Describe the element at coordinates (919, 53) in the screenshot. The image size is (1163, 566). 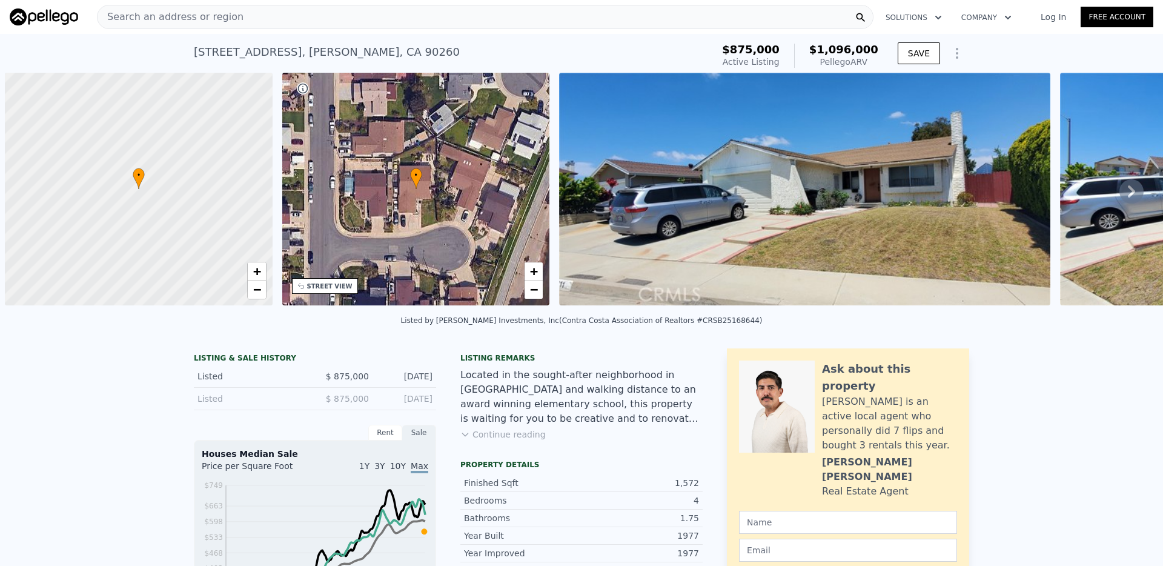
I see `button: SAVE` at that location.